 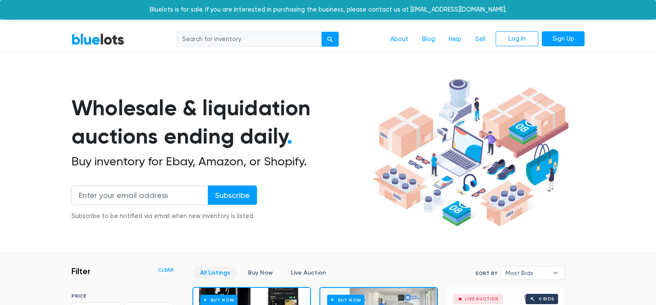 What do you see at coordinates (482, 299) in the screenshot?
I see `div: Live Auction` at bounding box center [482, 299].